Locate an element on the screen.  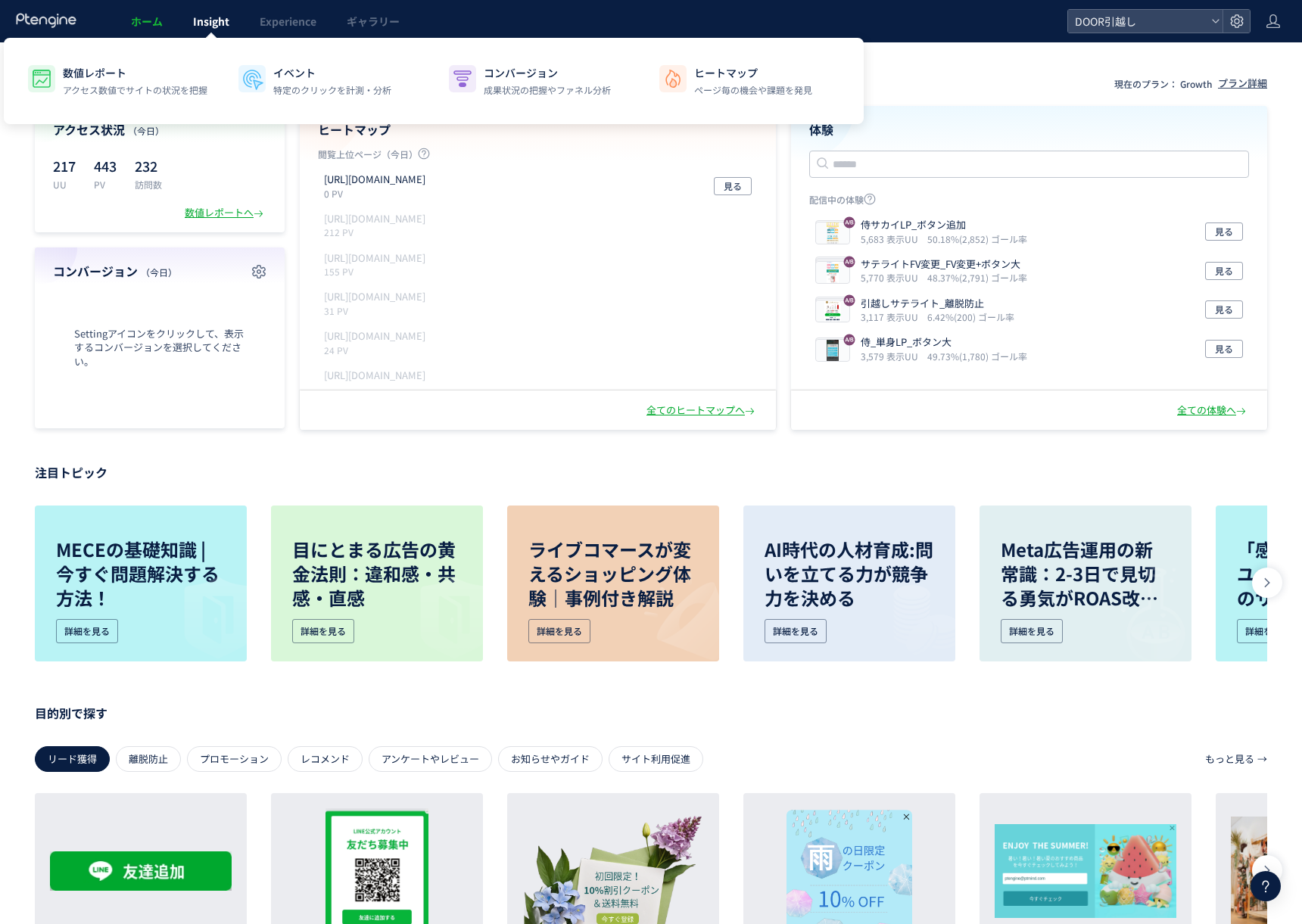
p: 217 is located at coordinates (64, 165).